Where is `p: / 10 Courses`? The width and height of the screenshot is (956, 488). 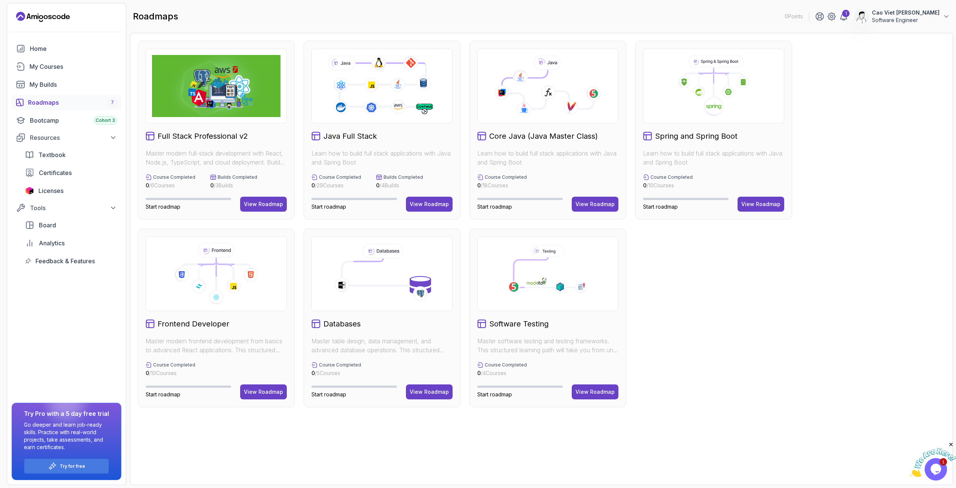 p: / 10 Courses is located at coordinates (170, 373).